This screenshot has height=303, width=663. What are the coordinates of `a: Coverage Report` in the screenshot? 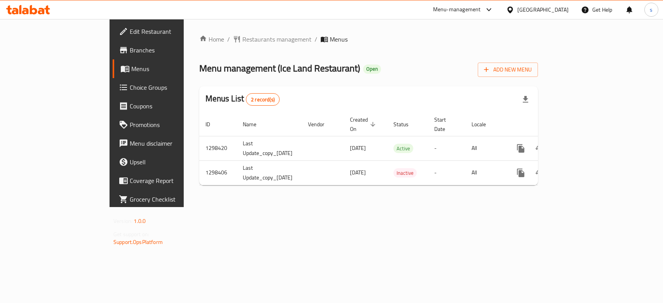 It's located at (166, 181).